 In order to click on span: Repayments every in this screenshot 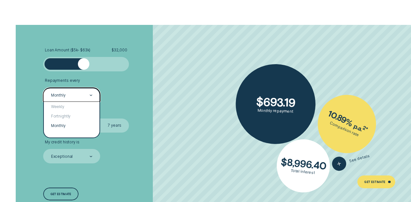, I will do `click(62, 81)`.